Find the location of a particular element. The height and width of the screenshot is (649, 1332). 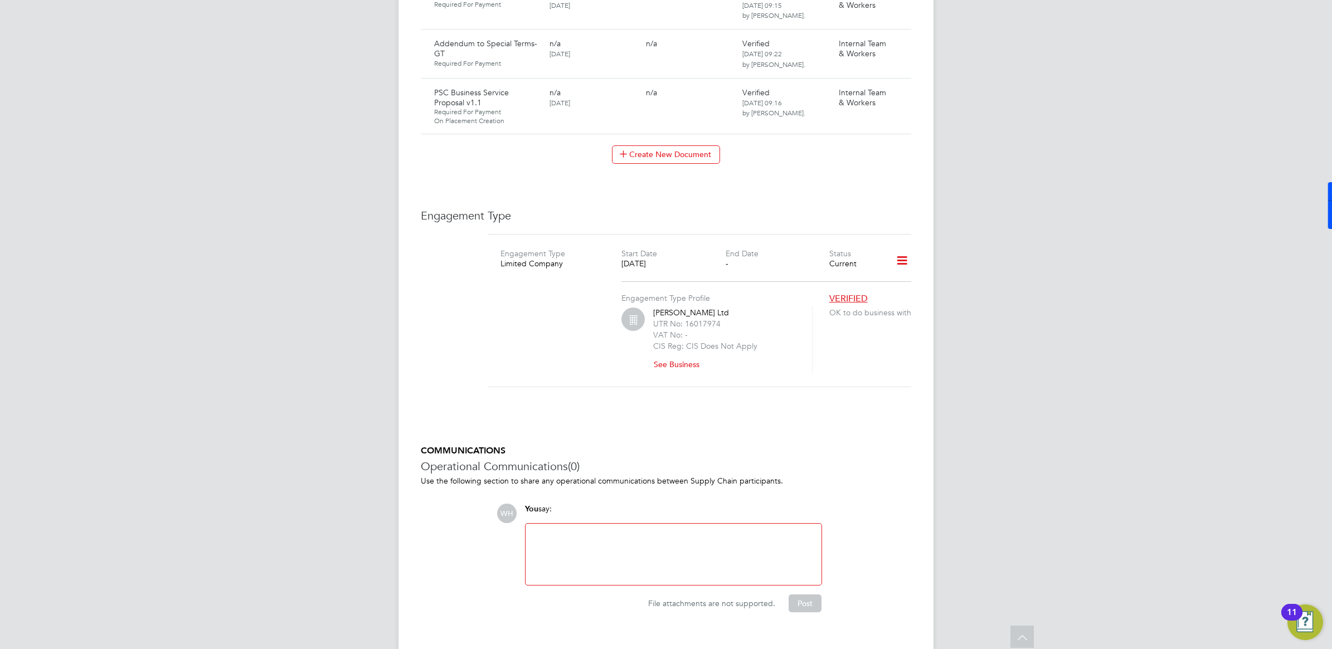

label: Status is located at coordinates (840, 254).